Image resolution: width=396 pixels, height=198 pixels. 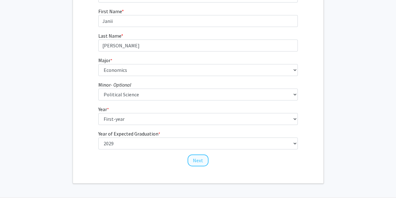 What do you see at coordinates (115, 85) in the screenshot?
I see `label: Minor` at bounding box center [115, 85].